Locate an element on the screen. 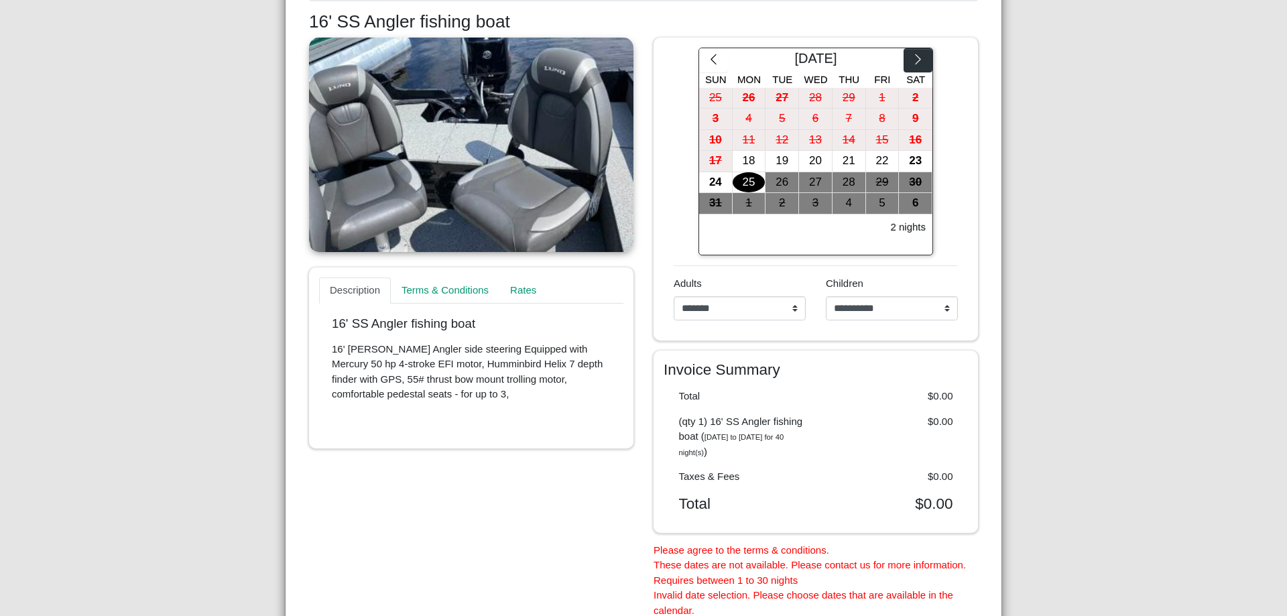 This screenshot has width=1287, height=616. button: 11 is located at coordinates (750, 141).